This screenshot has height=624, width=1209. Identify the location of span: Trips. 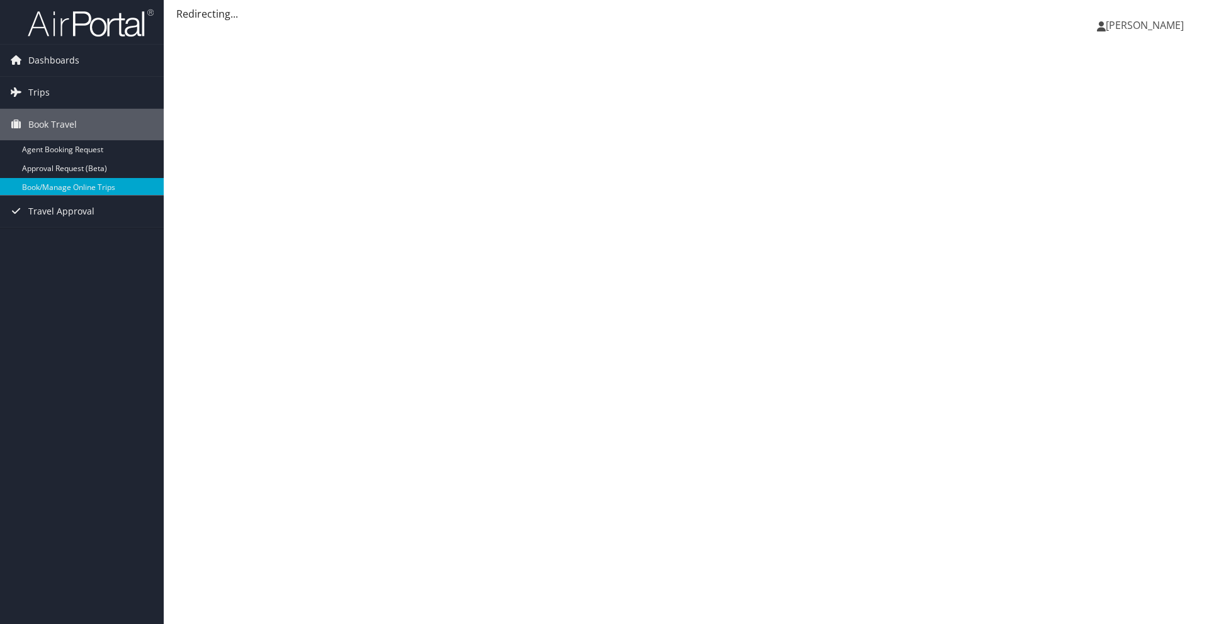
(39, 93).